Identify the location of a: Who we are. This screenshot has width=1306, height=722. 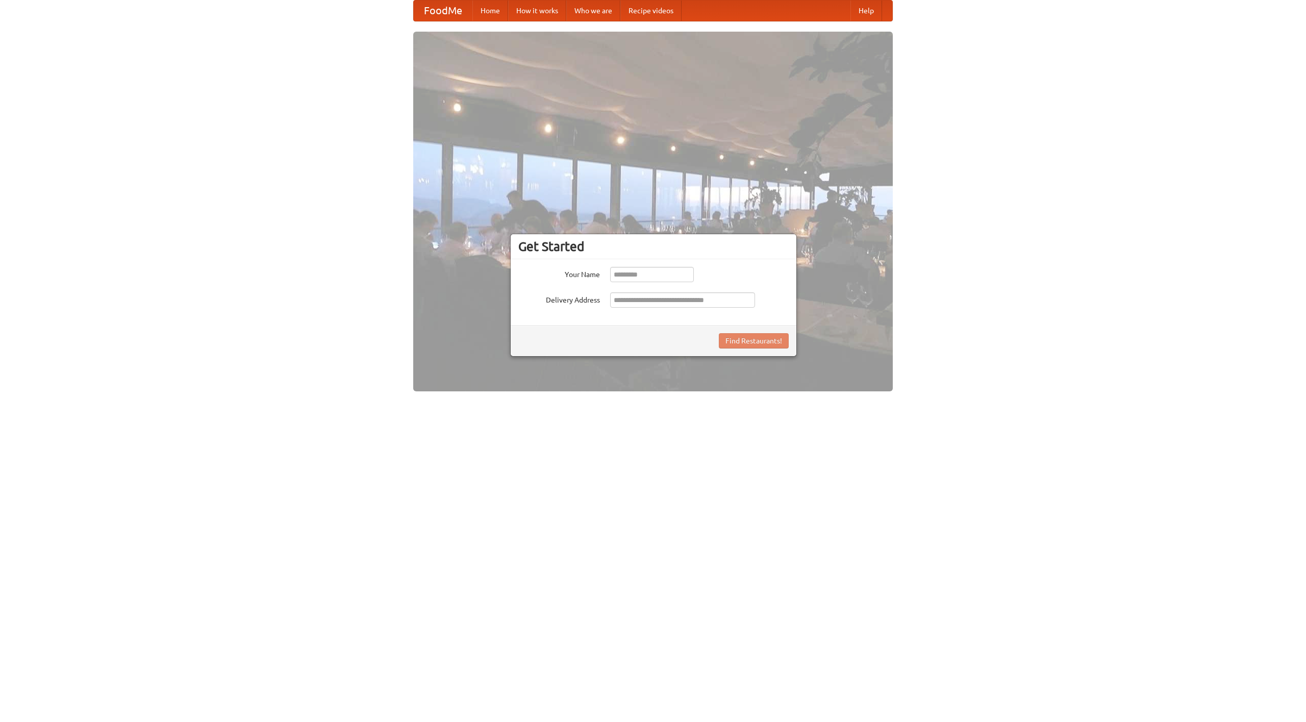
(593, 11).